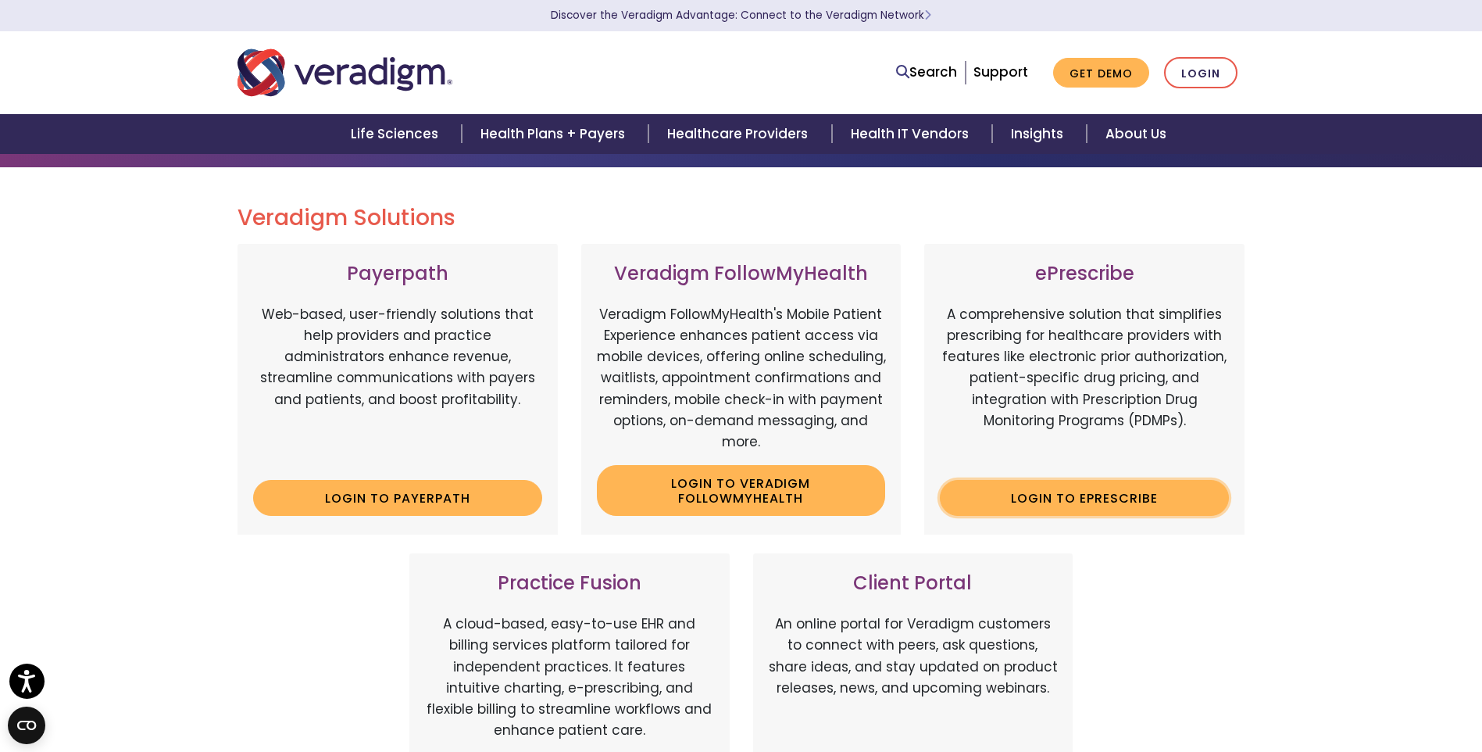 This screenshot has width=1482, height=752. What do you see at coordinates (570, 677) in the screenshot?
I see `p: A cloud-based, easy-to-use EHR and billing services platform tailored for independent practices. ...` at bounding box center [570, 677].